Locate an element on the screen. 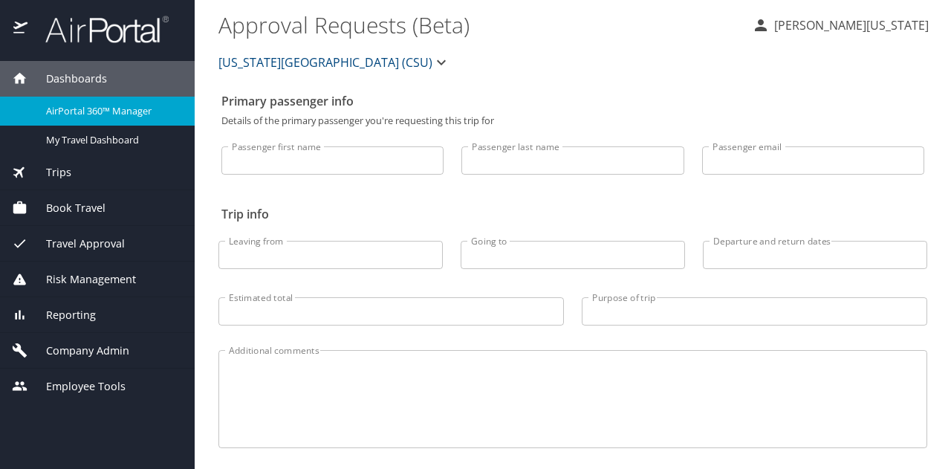 The image size is (951, 469). h2: Primary passenger info is located at coordinates (573, 101).